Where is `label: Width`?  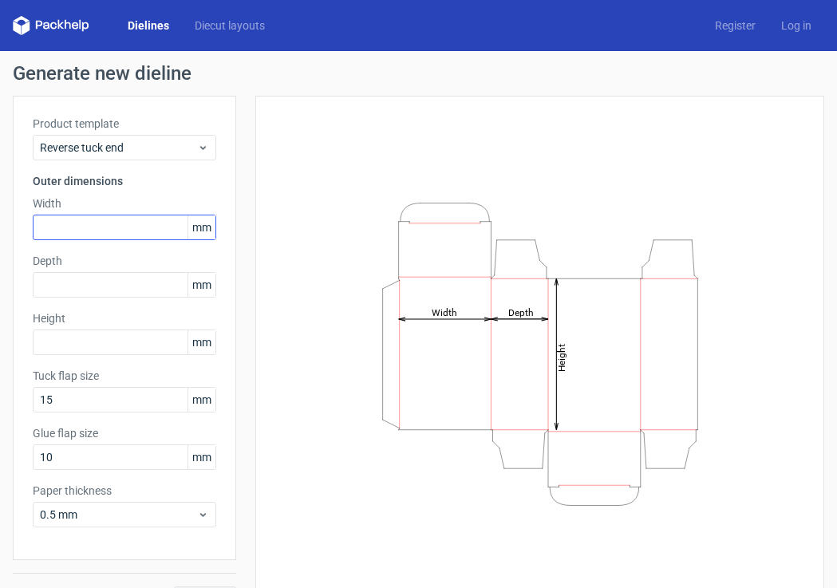
label: Width is located at coordinates (124, 203).